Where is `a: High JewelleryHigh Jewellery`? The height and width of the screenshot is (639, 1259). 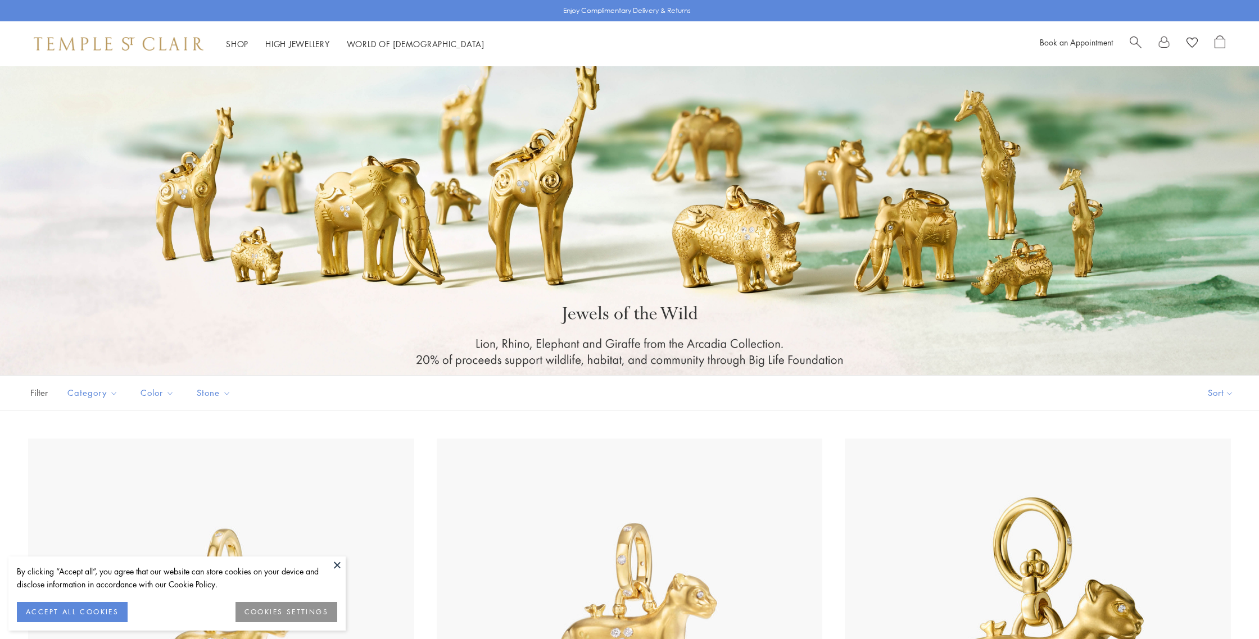 a: High JewelleryHigh Jewellery is located at coordinates (297, 44).